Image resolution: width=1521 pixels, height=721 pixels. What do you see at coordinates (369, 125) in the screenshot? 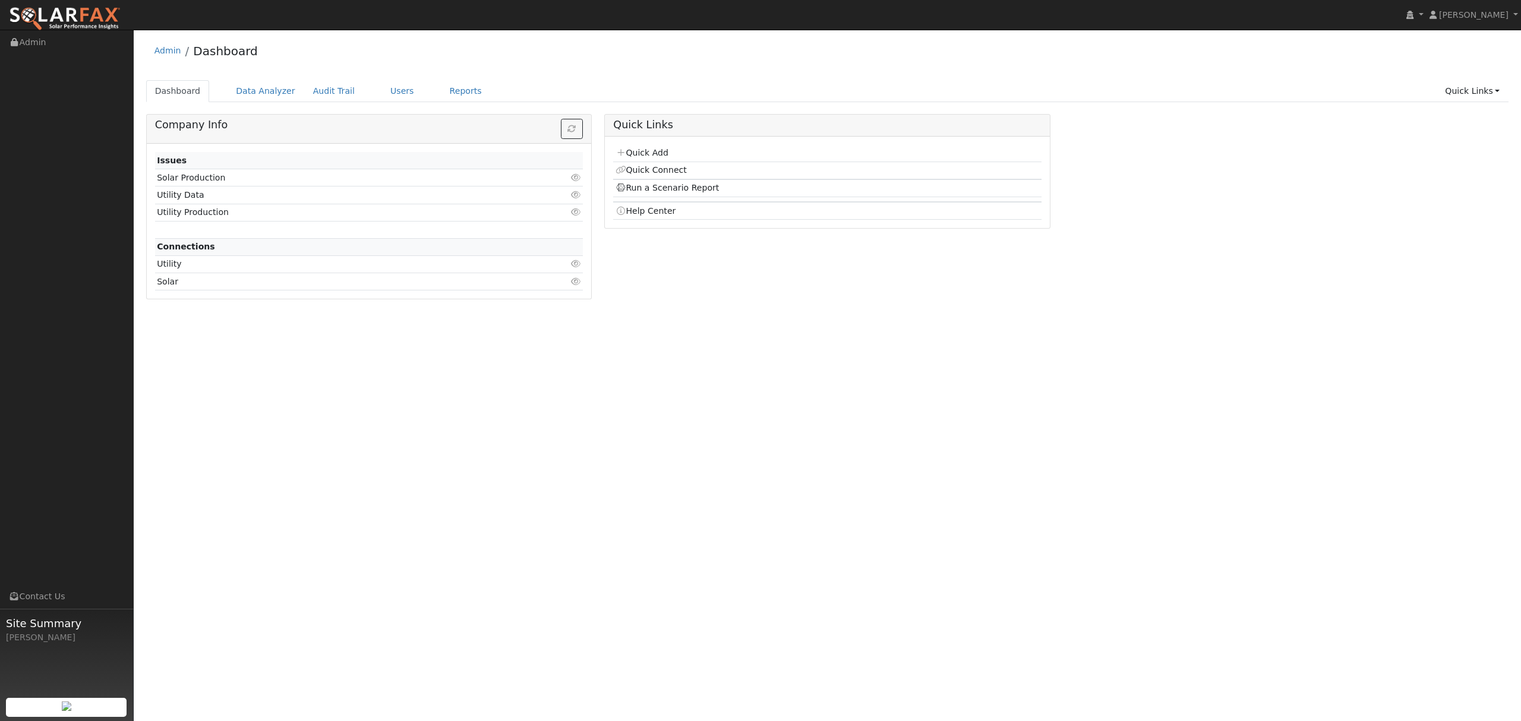
I see `h5: Company Info` at bounding box center [369, 125].